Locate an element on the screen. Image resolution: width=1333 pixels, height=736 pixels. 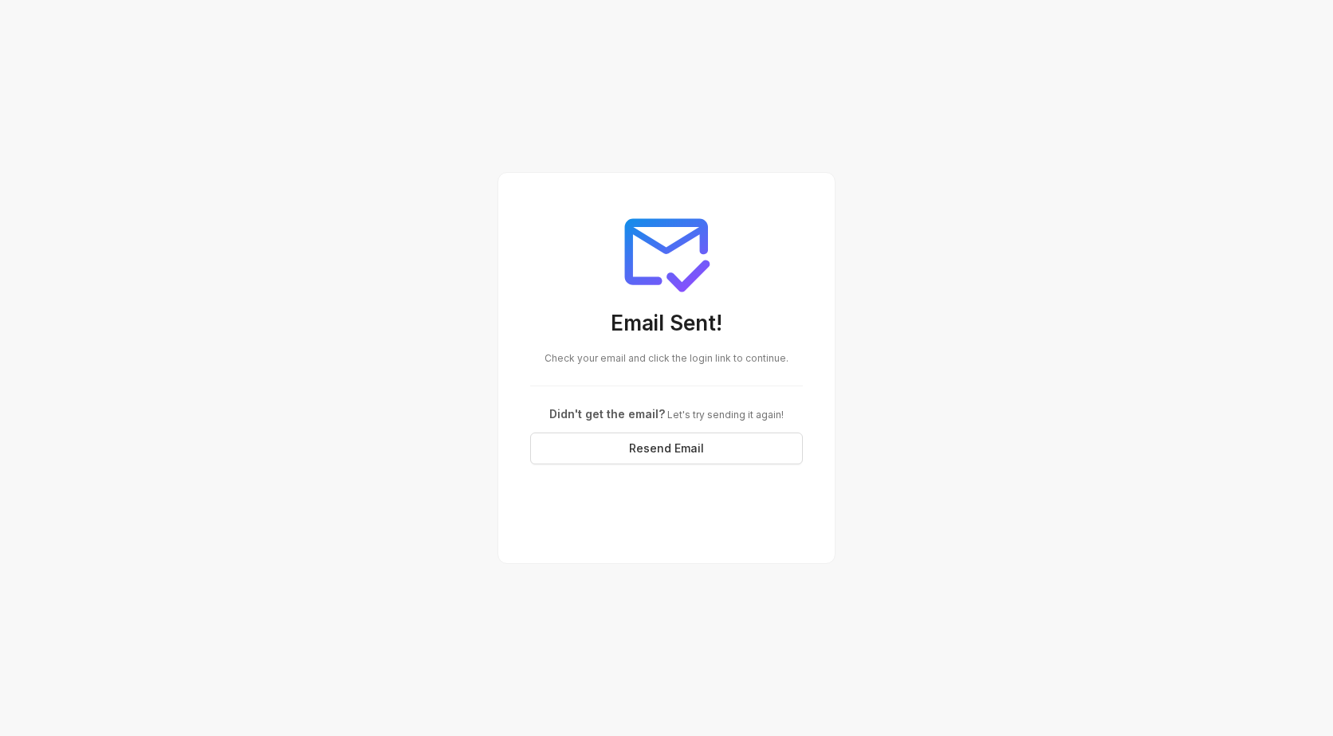
button: Resend Email is located at coordinates (666, 449).